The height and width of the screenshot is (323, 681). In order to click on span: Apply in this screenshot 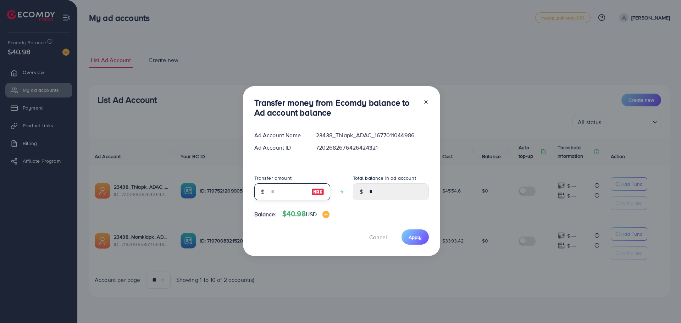, I will do `click(415, 237)`.